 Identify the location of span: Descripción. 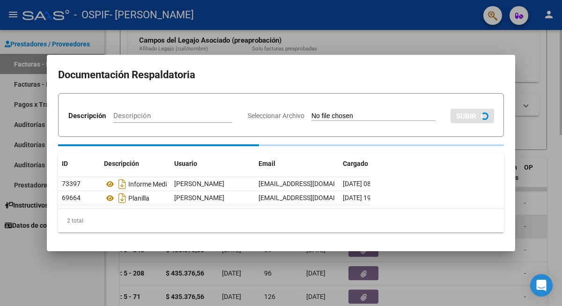
(121, 163).